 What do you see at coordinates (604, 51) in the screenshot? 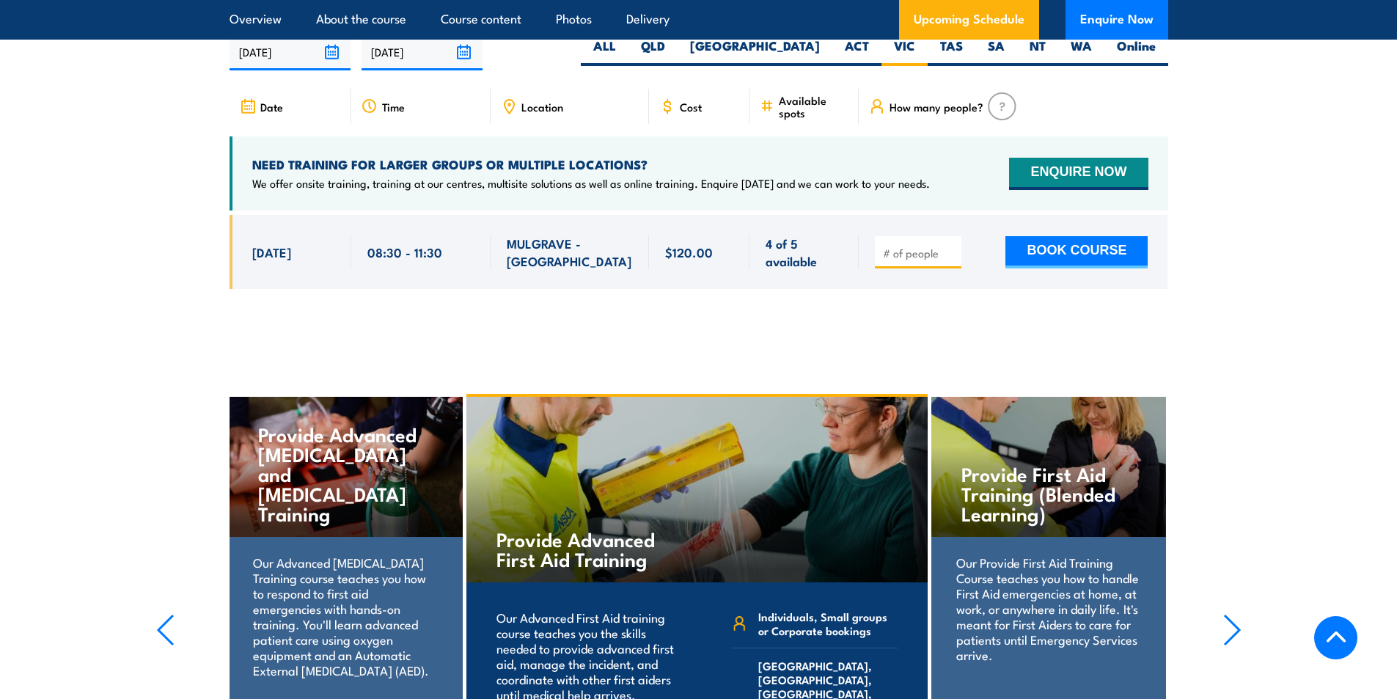
I see `label: ALL` at bounding box center [604, 51].